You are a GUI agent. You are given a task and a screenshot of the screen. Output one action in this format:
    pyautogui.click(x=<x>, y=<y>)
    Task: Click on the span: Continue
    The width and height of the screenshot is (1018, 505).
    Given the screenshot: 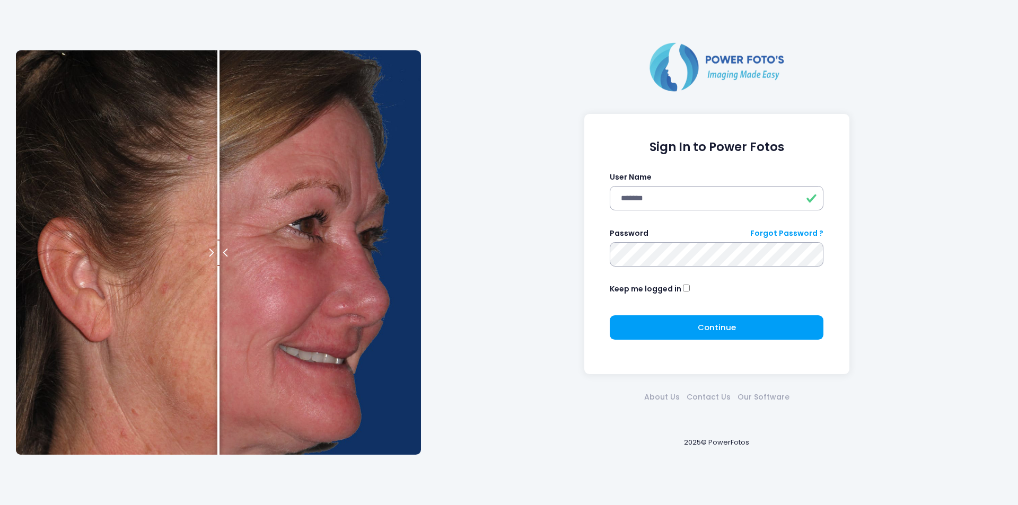 What is the action you would take?
    pyautogui.click(x=717, y=327)
    